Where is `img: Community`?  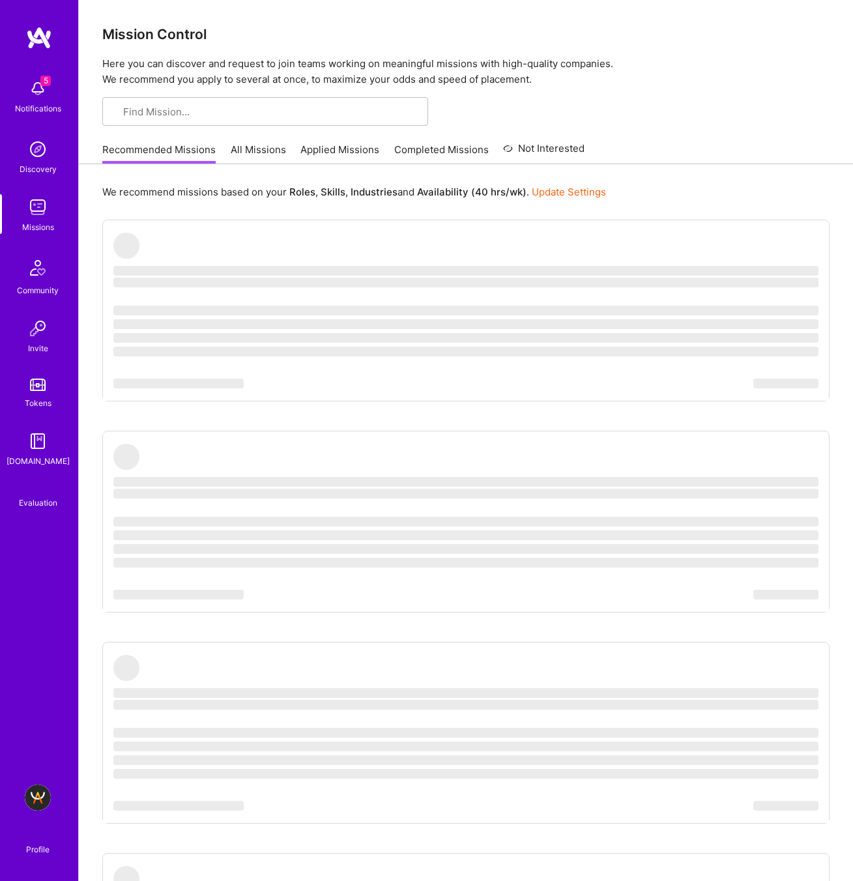 img: Community is located at coordinates (38, 268).